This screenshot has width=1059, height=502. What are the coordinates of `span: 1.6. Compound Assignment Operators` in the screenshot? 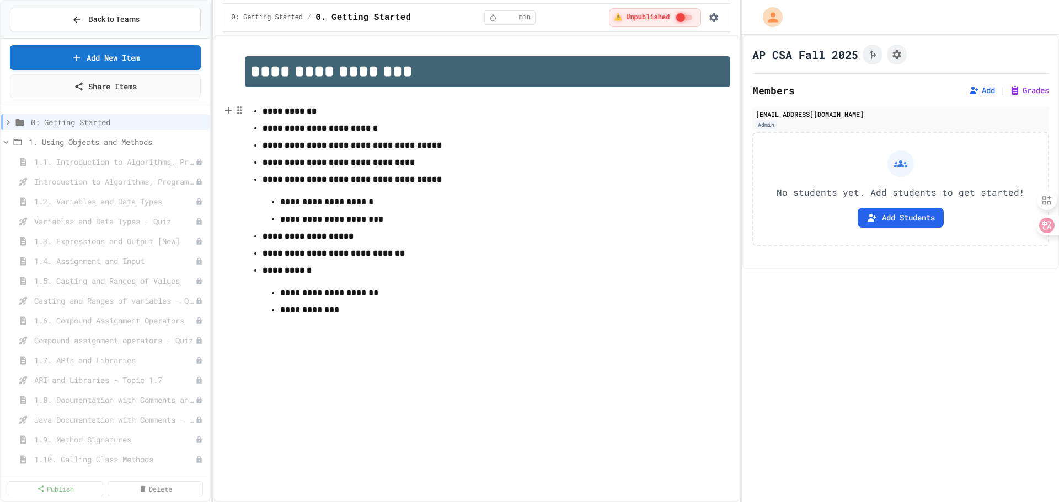 It's located at (115, 320).